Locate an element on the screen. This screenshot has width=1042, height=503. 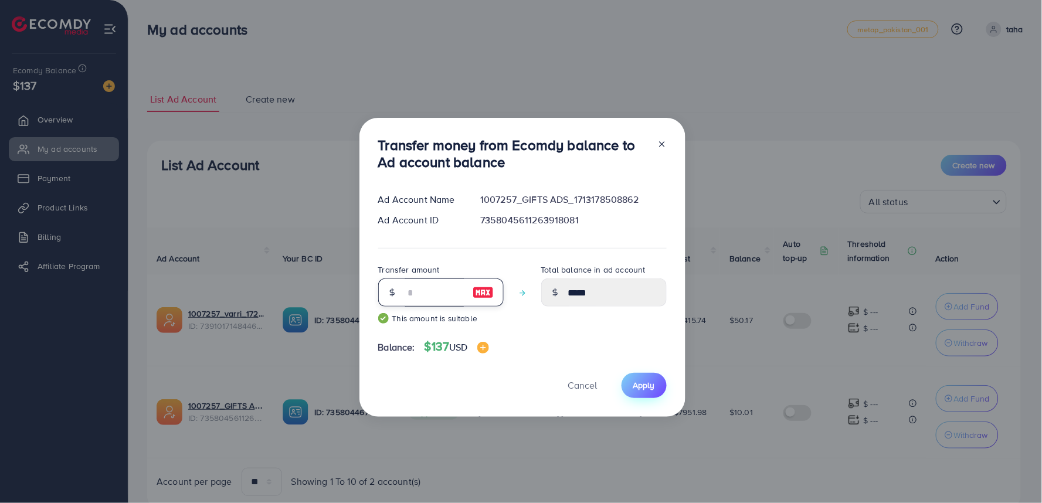
span: Balance: is located at coordinates (396, 347).